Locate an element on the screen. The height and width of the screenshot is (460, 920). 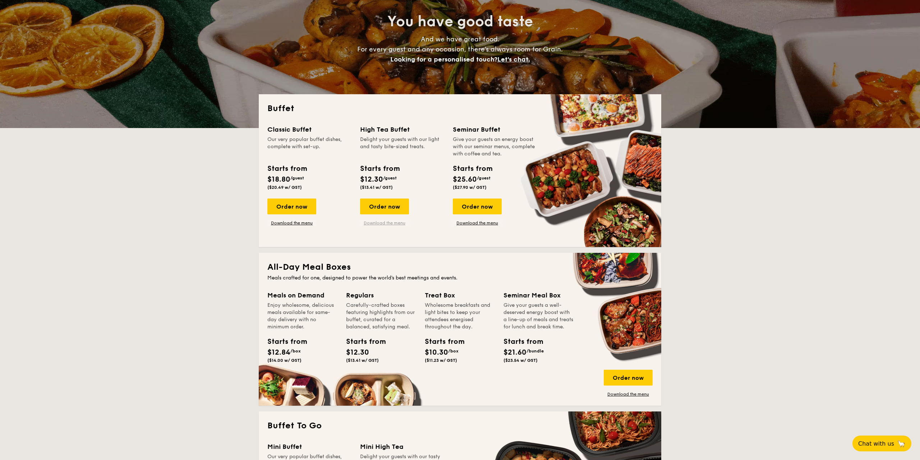
span: ($27.90 w/ GST) is located at coordinates (470, 187).